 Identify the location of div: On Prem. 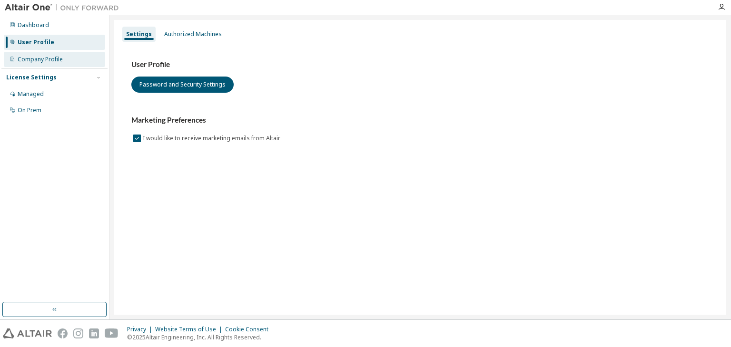
(30, 110).